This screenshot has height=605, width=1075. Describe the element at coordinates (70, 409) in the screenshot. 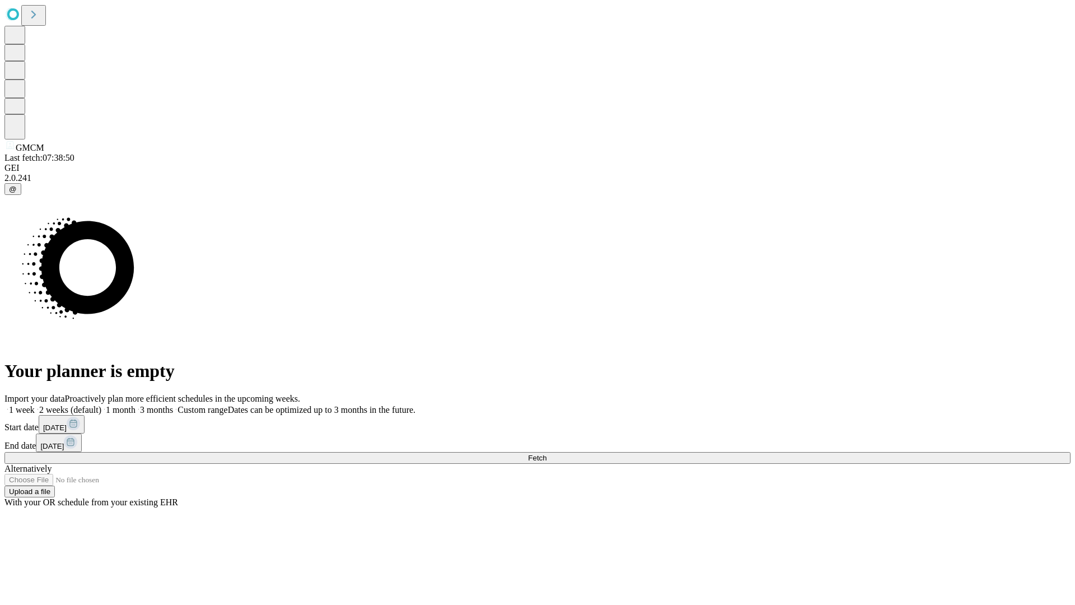

I see `span: 2 weeks (default)` at that location.